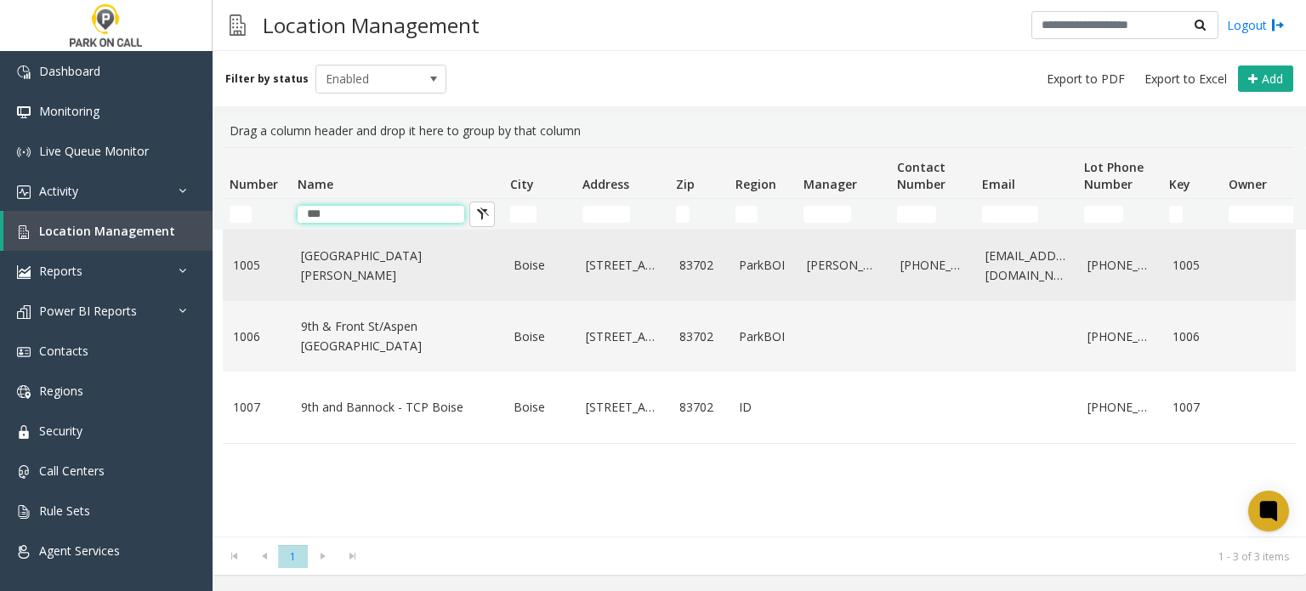 The image size is (1306, 591). Describe the element at coordinates (371, 25) in the screenshot. I see `h3: Location Management` at that location.